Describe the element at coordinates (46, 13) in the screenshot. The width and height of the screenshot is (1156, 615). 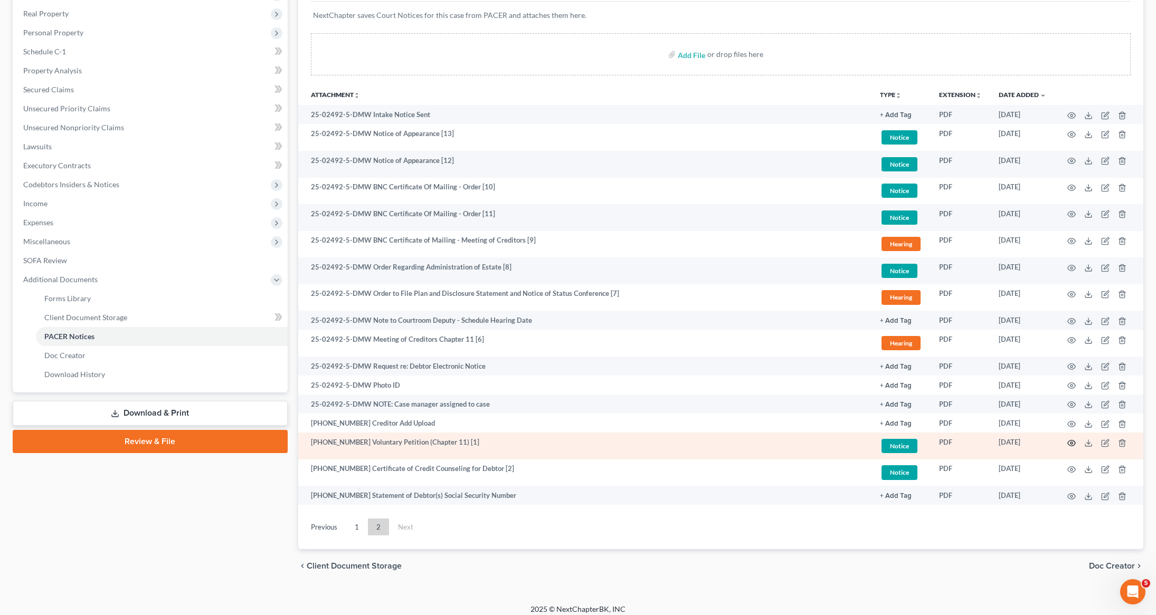
I see `span: Real Property` at that location.